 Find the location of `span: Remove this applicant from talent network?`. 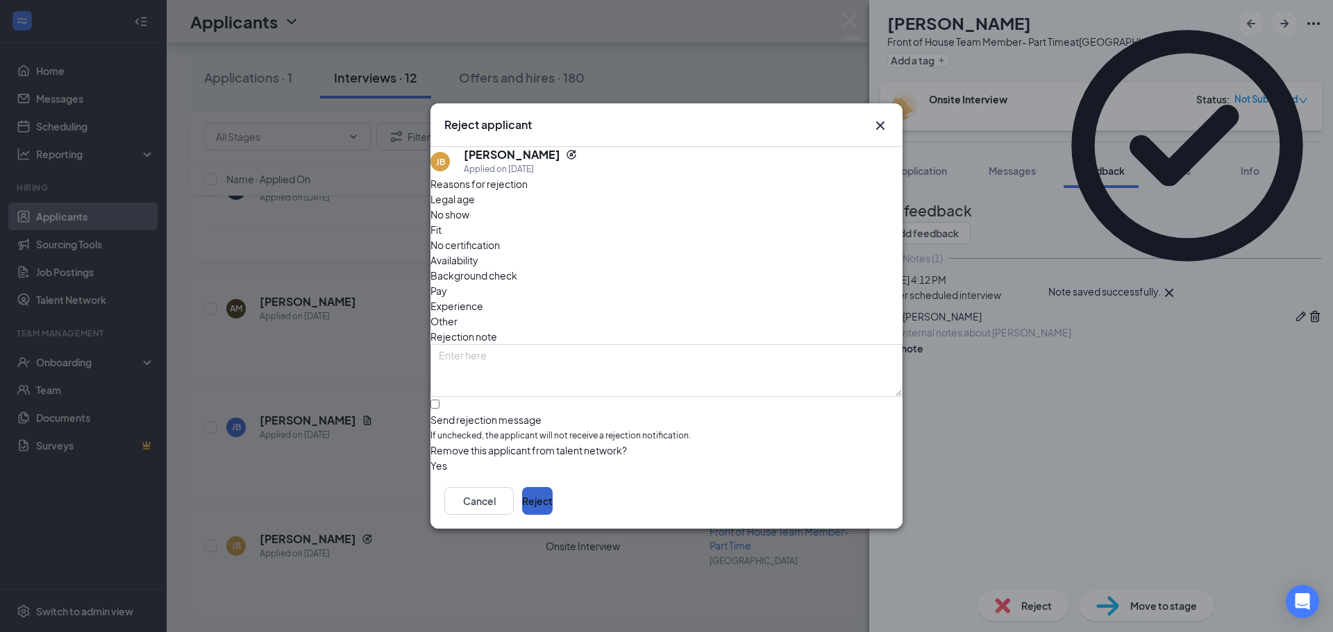

span: Remove this applicant from talent network? is located at coordinates (528, 451).